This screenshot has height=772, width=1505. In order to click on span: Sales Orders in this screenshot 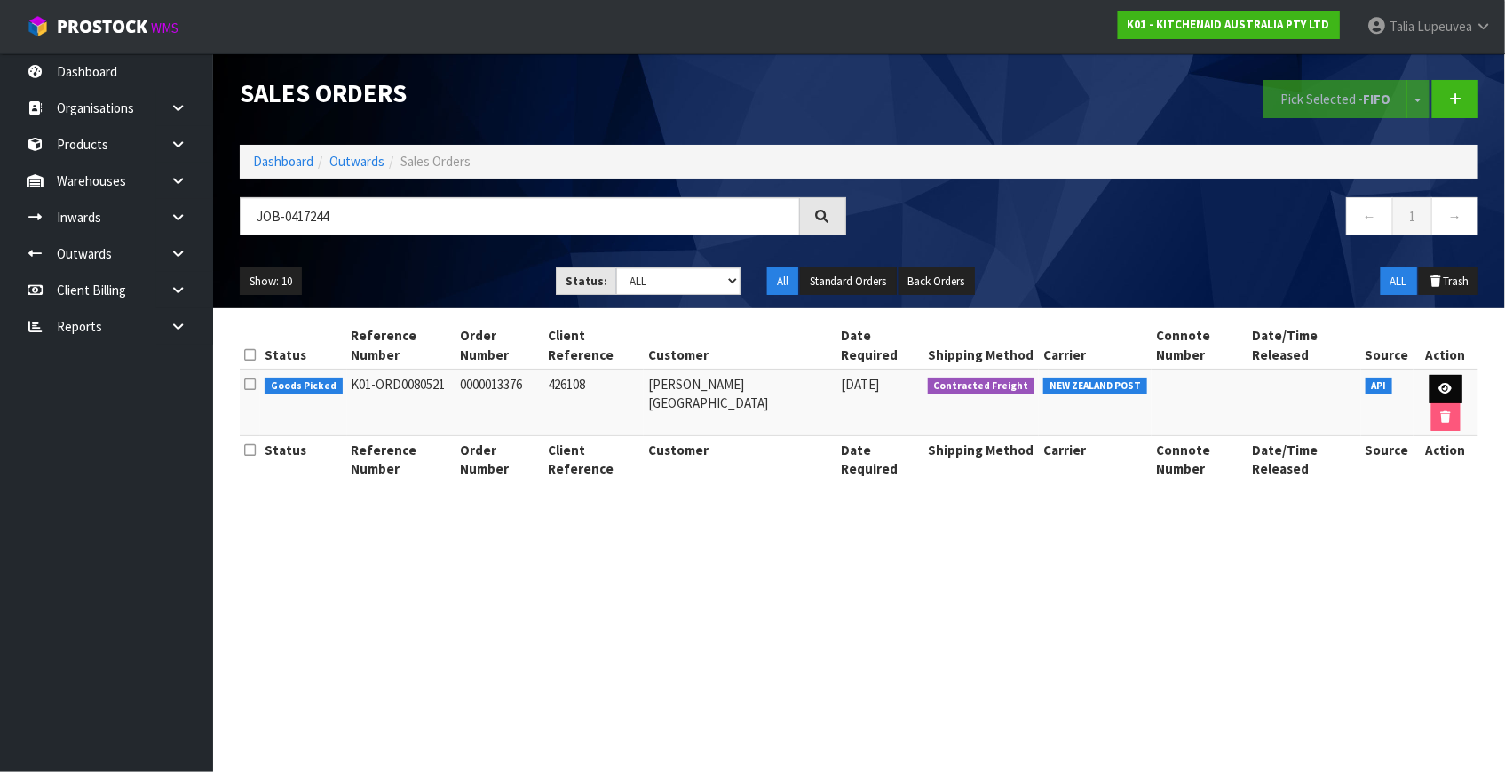, I will do `click(435, 161)`.